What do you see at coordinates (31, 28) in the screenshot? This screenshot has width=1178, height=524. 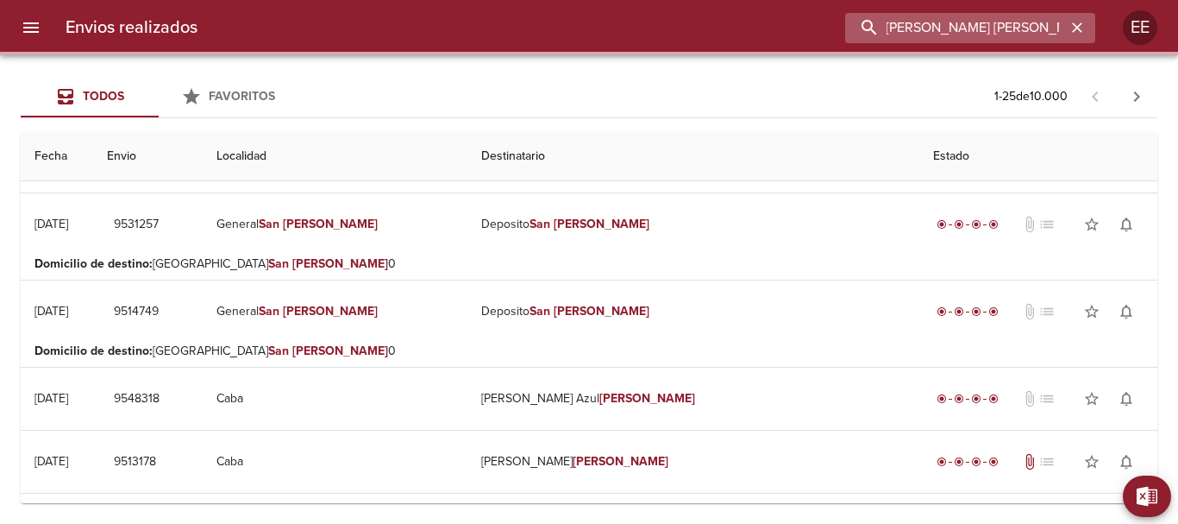 I see `button: menu` at bounding box center [31, 28].